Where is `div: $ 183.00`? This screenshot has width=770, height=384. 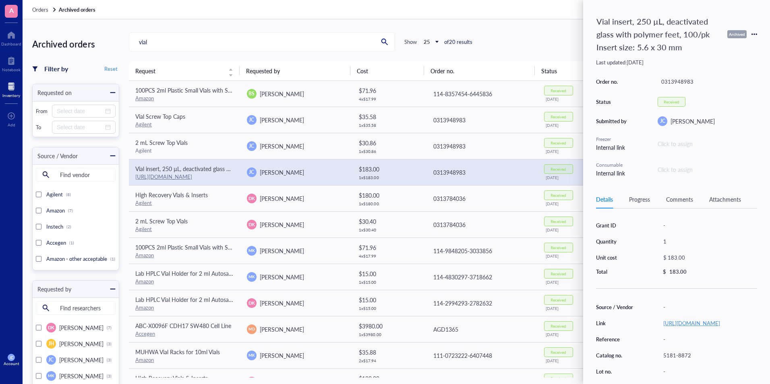 div: $ 183.00 is located at coordinates (389, 169).